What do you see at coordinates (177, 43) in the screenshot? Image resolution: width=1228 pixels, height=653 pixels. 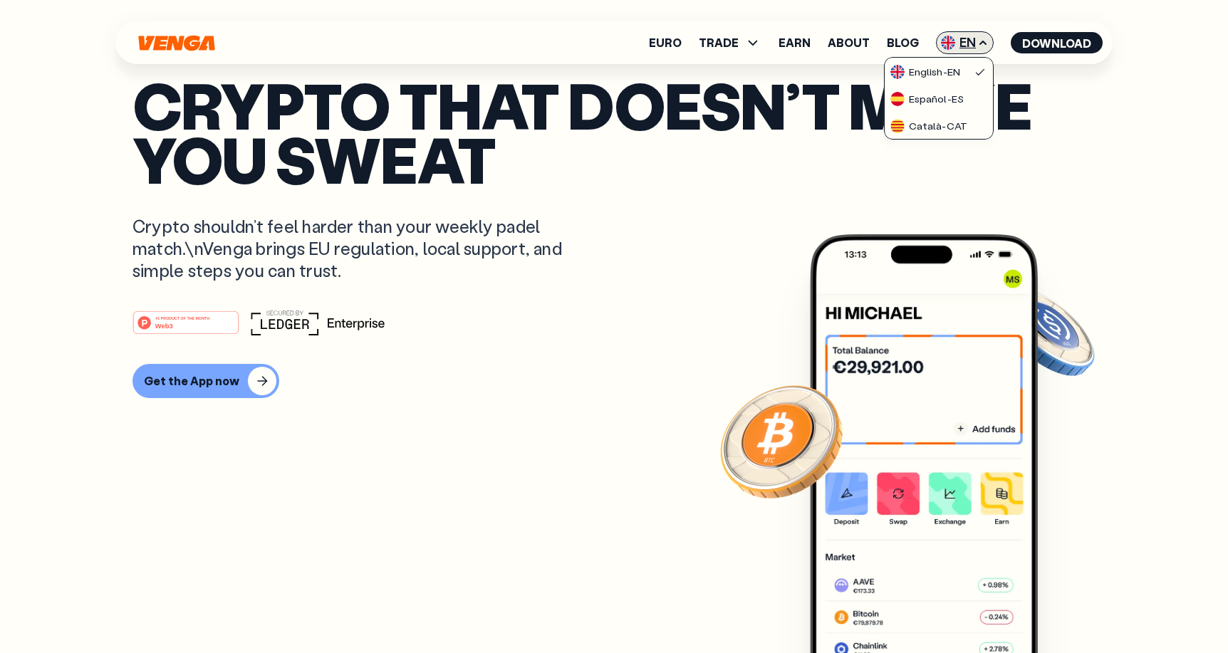 I see `svg: Home` at bounding box center [177, 43].